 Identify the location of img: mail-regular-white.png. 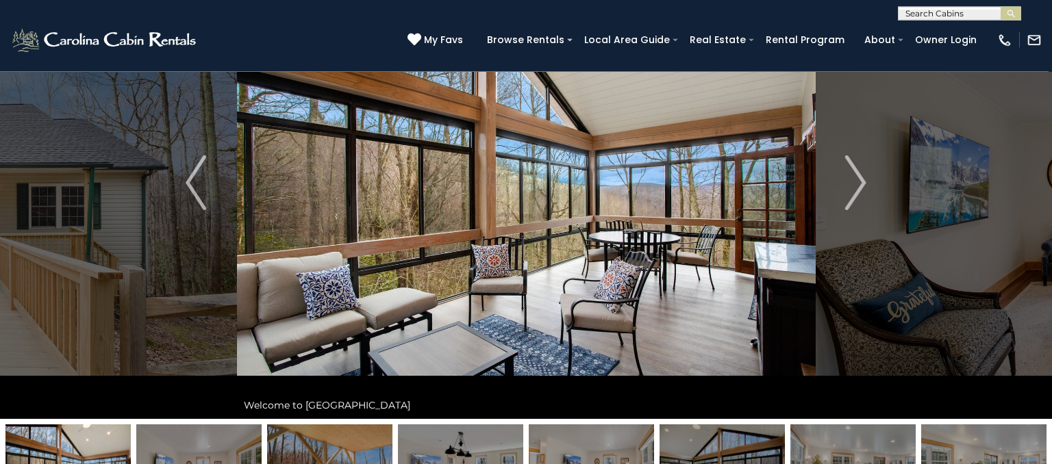
(1034, 40).